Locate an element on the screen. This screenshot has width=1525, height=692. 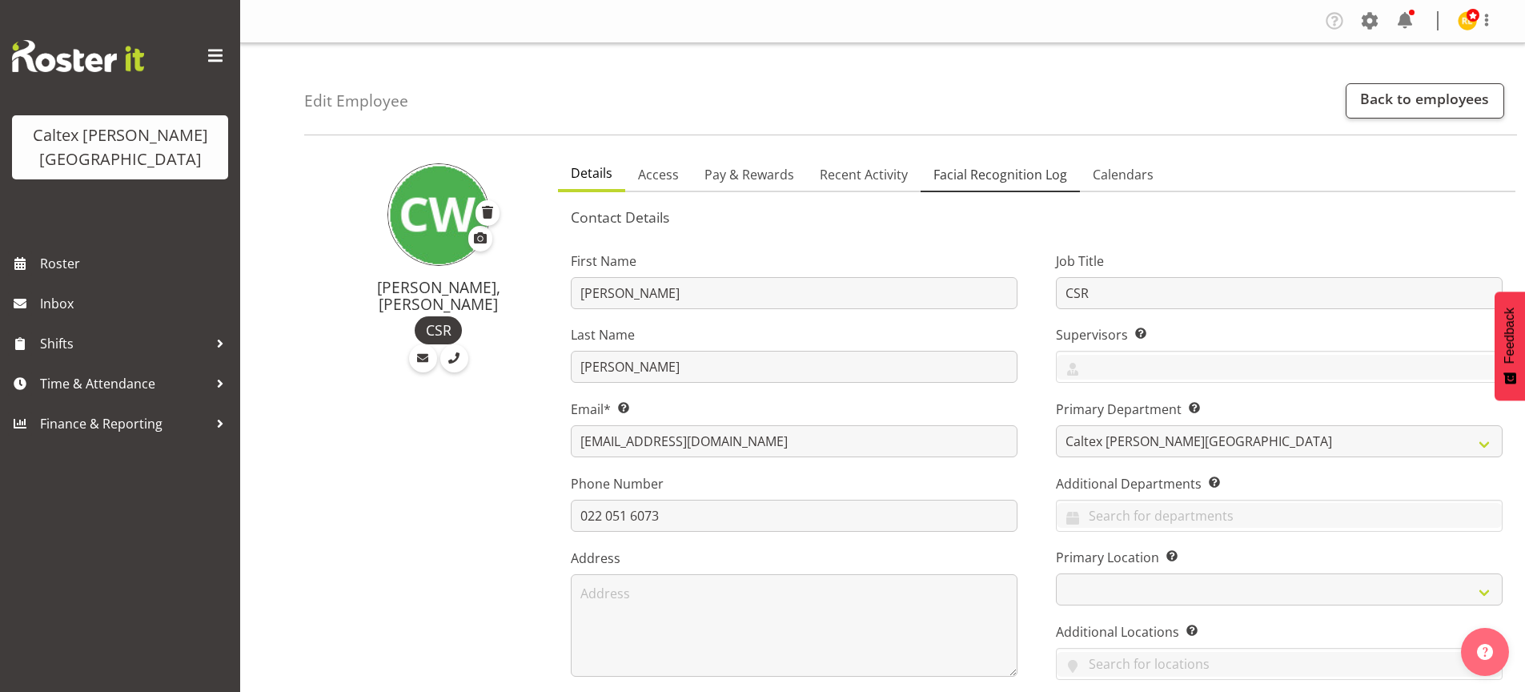
span: CSR is located at coordinates (439, 330).